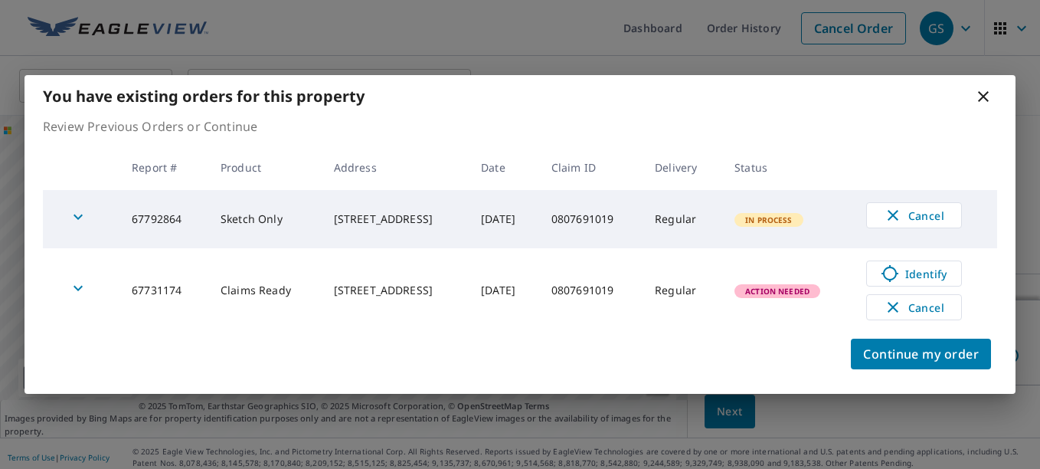  Describe the element at coordinates (591, 167) in the screenshot. I see `th: Claim ID` at that location.